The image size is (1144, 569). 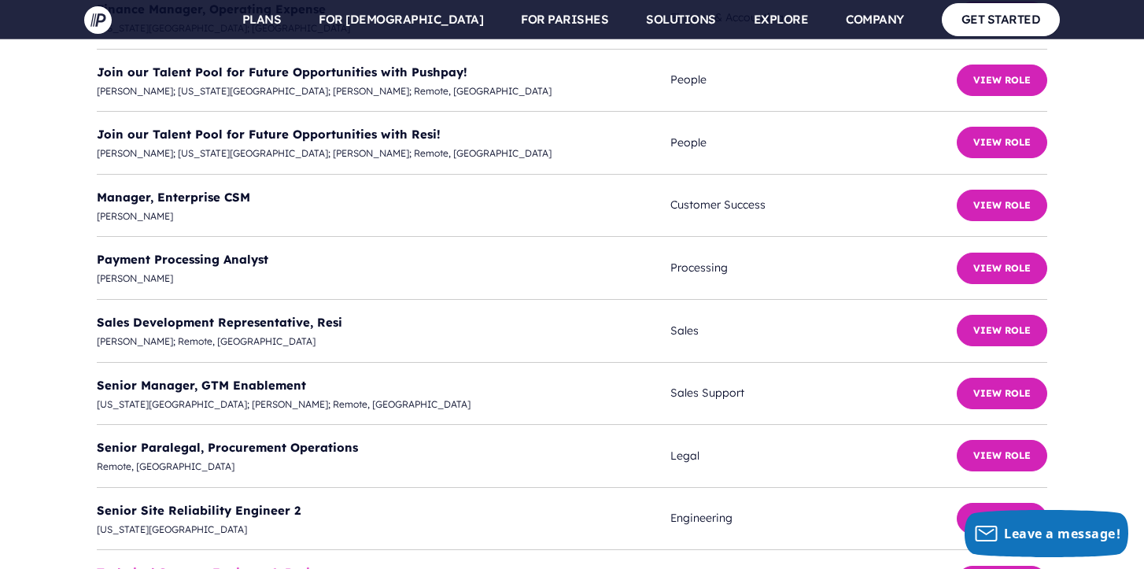 What do you see at coordinates (227, 447) in the screenshot?
I see `a: Senior Paralegal, Procurement Operations` at bounding box center [227, 447].